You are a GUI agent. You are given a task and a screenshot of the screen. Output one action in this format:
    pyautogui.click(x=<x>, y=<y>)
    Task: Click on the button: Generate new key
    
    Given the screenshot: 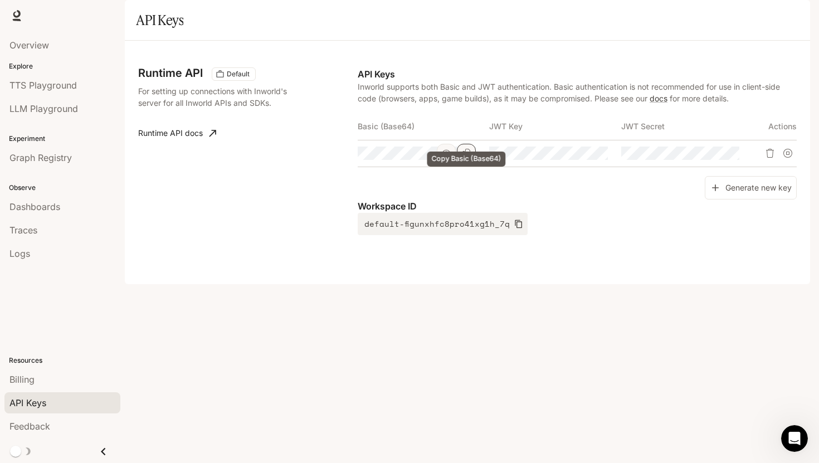 What is the action you would take?
    pyautogui.click(x=751, y=188)
    